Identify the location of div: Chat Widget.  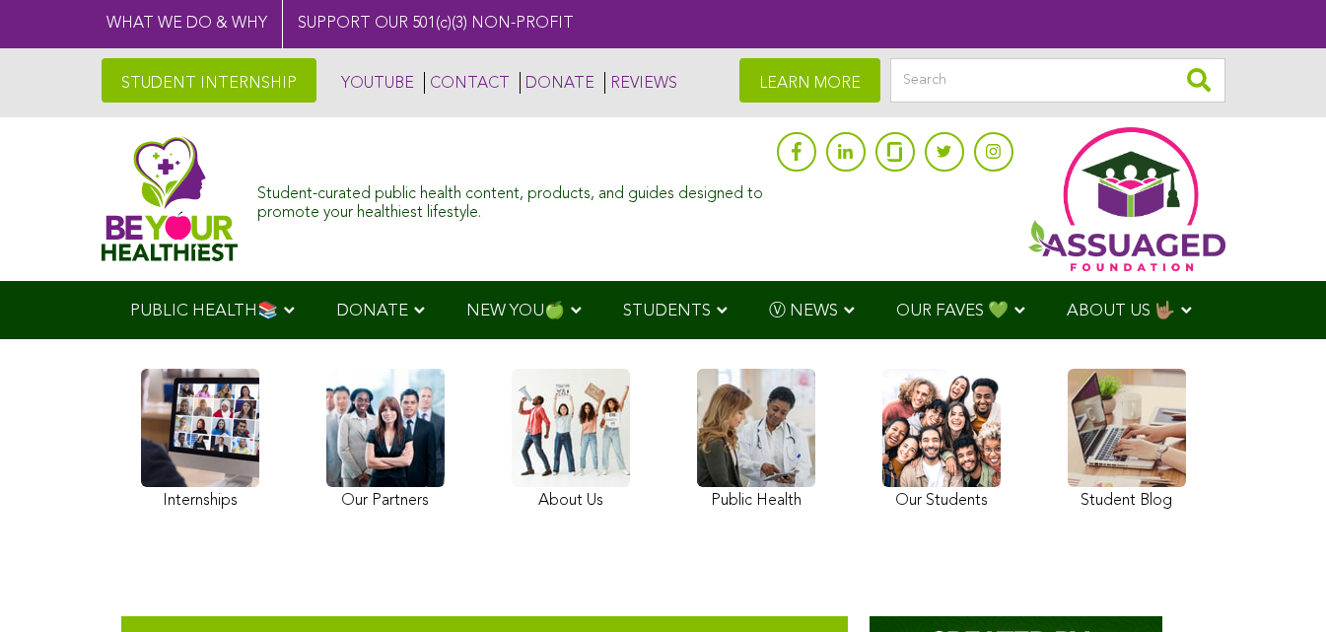
(1277, 585).